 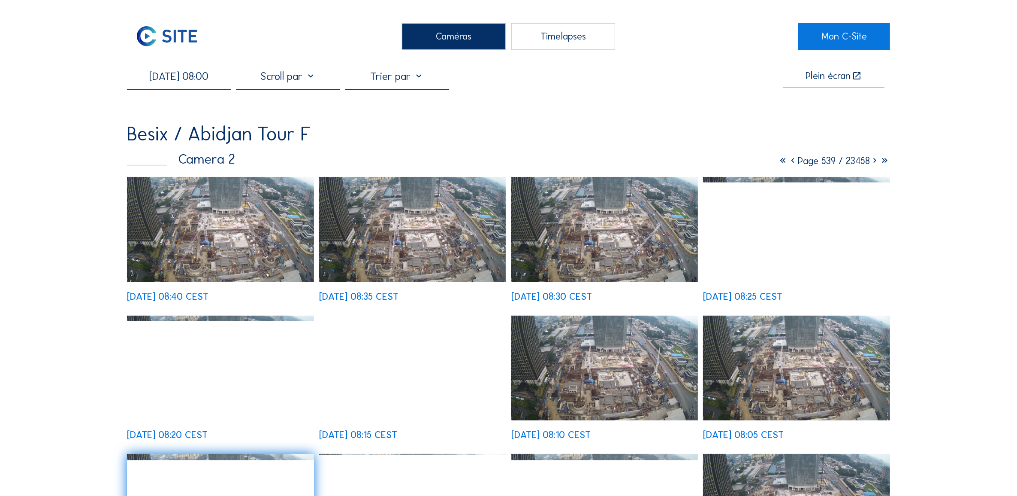 What do you see at coordinates (173, 36) in the screenshot?
I see `a: C-SITE Logo` at bounding box center [173, 36].